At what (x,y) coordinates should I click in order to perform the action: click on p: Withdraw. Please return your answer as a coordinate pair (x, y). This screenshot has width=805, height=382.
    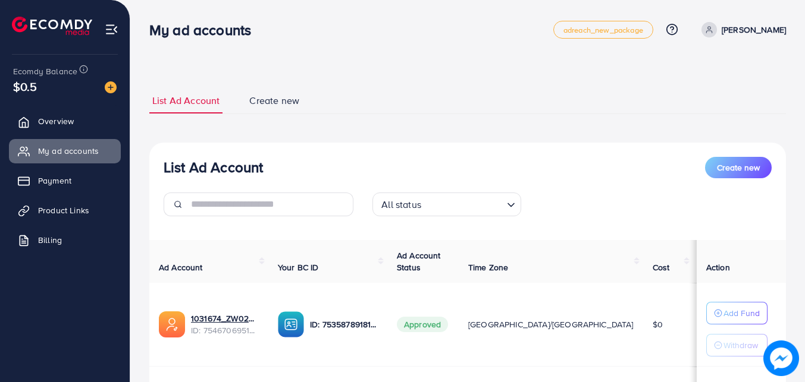
    Looking at the image, I should click on (740, 345).